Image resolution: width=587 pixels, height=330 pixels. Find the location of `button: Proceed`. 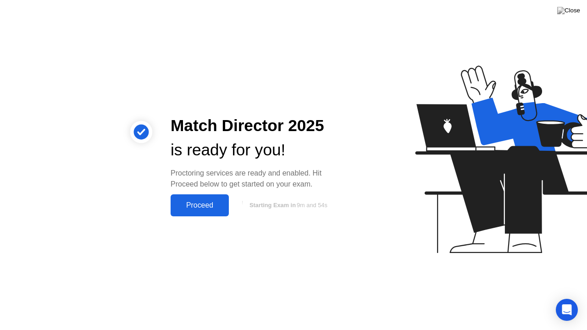

button: Proceed is located at coordinates (199, 205).